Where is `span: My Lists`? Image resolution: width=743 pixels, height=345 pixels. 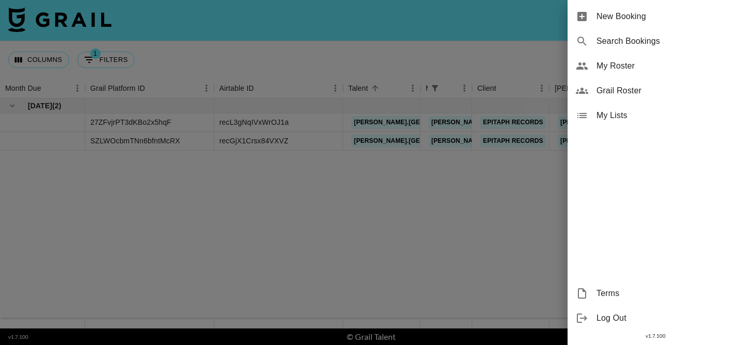
span: My Lists is located at coordinates (666, 116).